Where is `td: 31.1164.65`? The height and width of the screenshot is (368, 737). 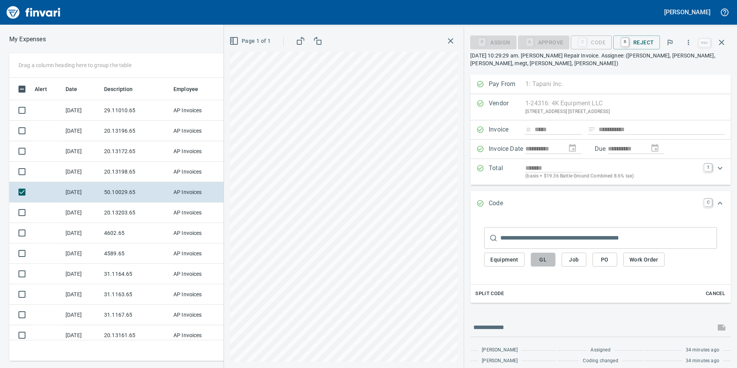 td: 31.1164.65 is located at coordinates (136, 274).